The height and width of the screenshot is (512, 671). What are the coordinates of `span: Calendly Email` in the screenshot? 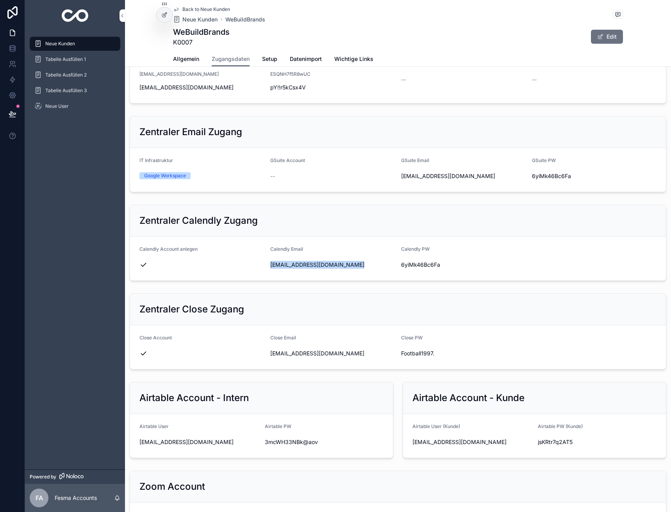 It's located at (287, 249).